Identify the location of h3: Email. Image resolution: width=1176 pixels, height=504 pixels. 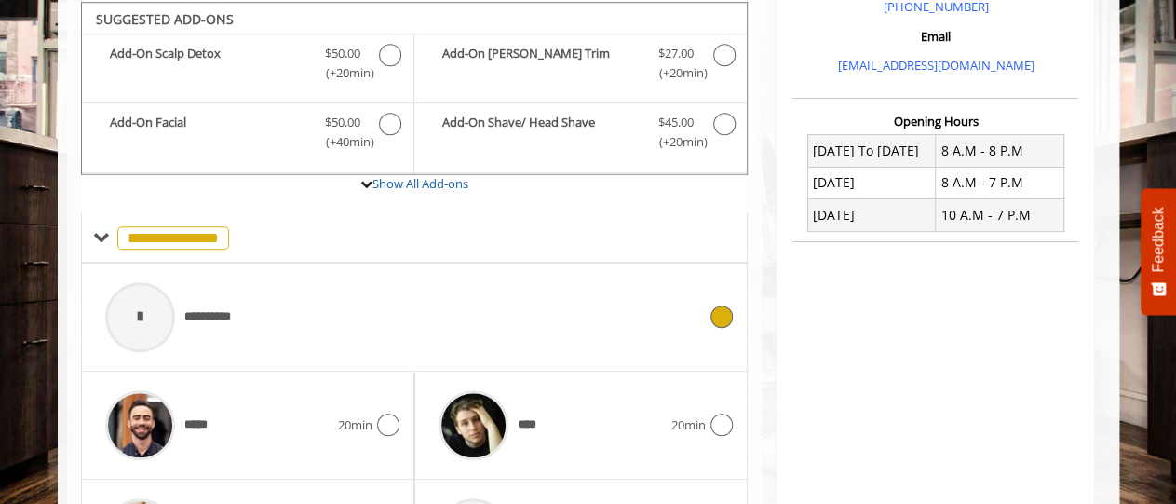
(935, 36).